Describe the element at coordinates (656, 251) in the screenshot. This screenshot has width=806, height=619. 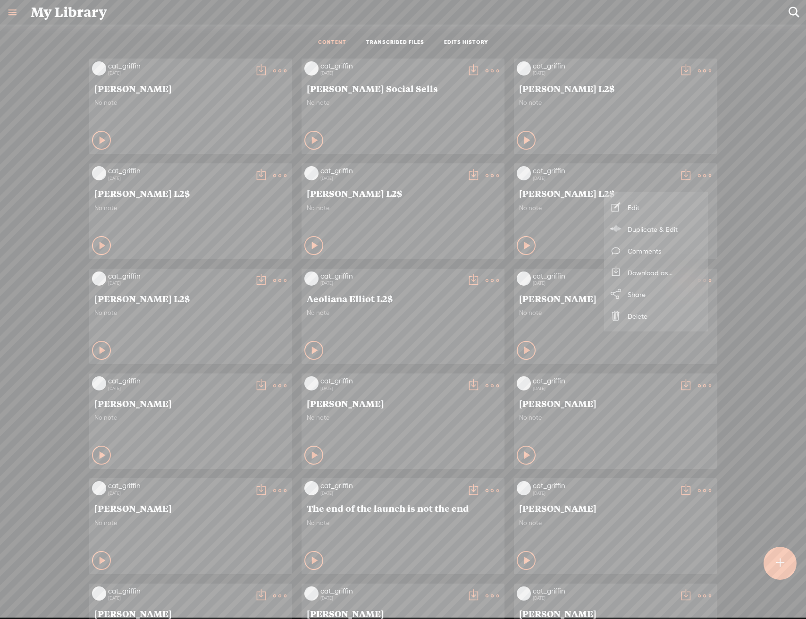
I see `a: Comments` at that location.